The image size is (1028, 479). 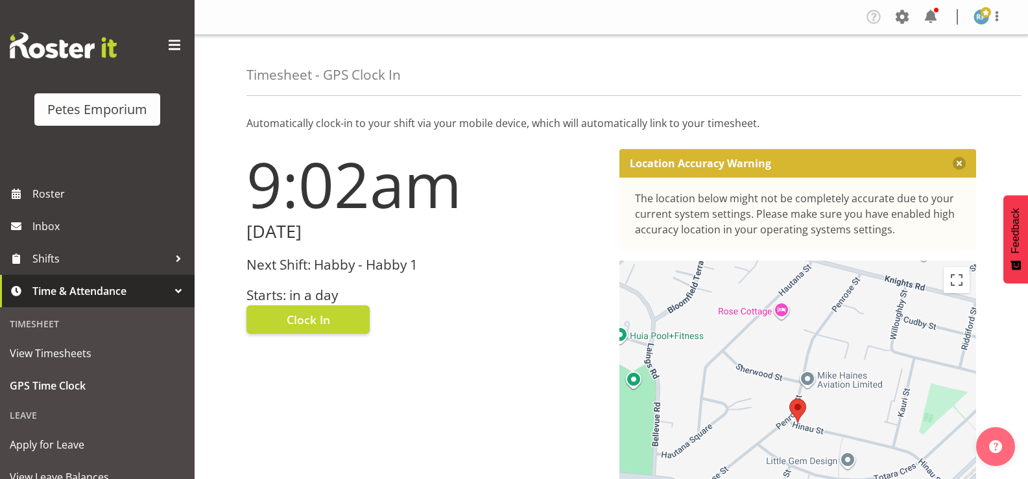 What do you see at coordinates (425, 265) in the screenshot?
I see `h3: Next Shift: Habby - Habby 1` at bounding box center [425, 265].